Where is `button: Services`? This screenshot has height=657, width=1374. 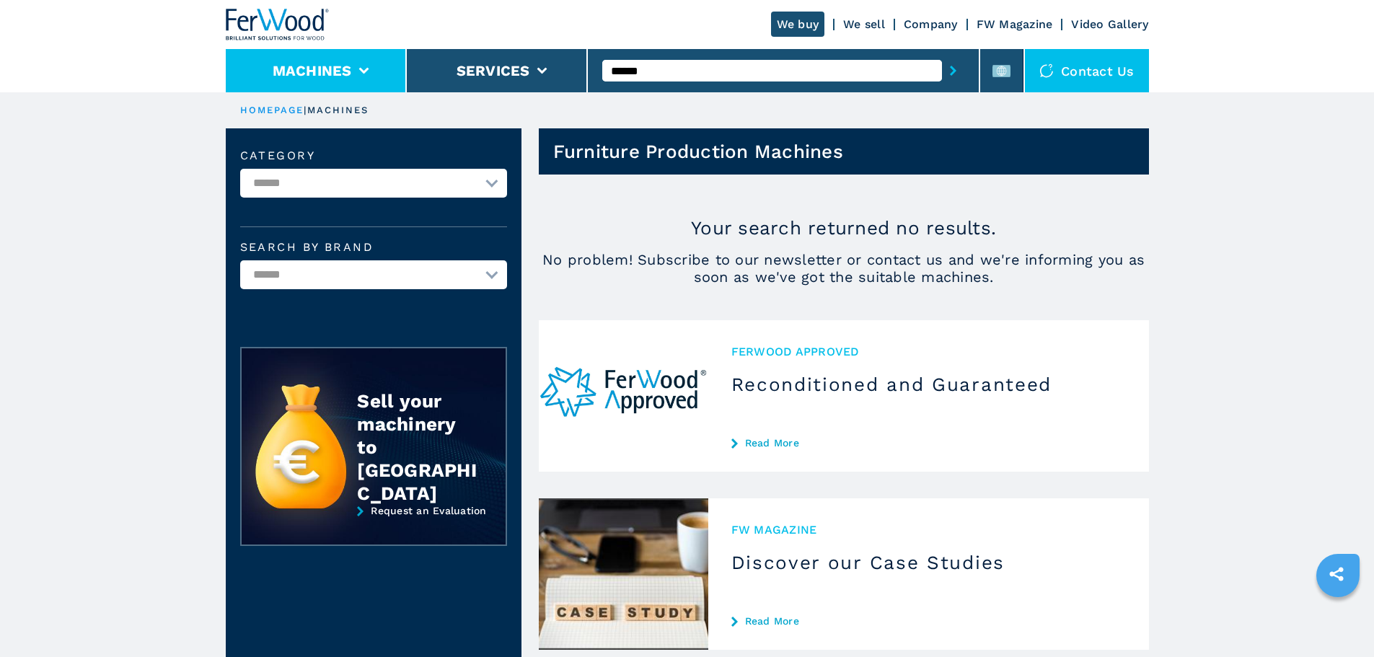 button: Services is located at coordinates (493, 71).